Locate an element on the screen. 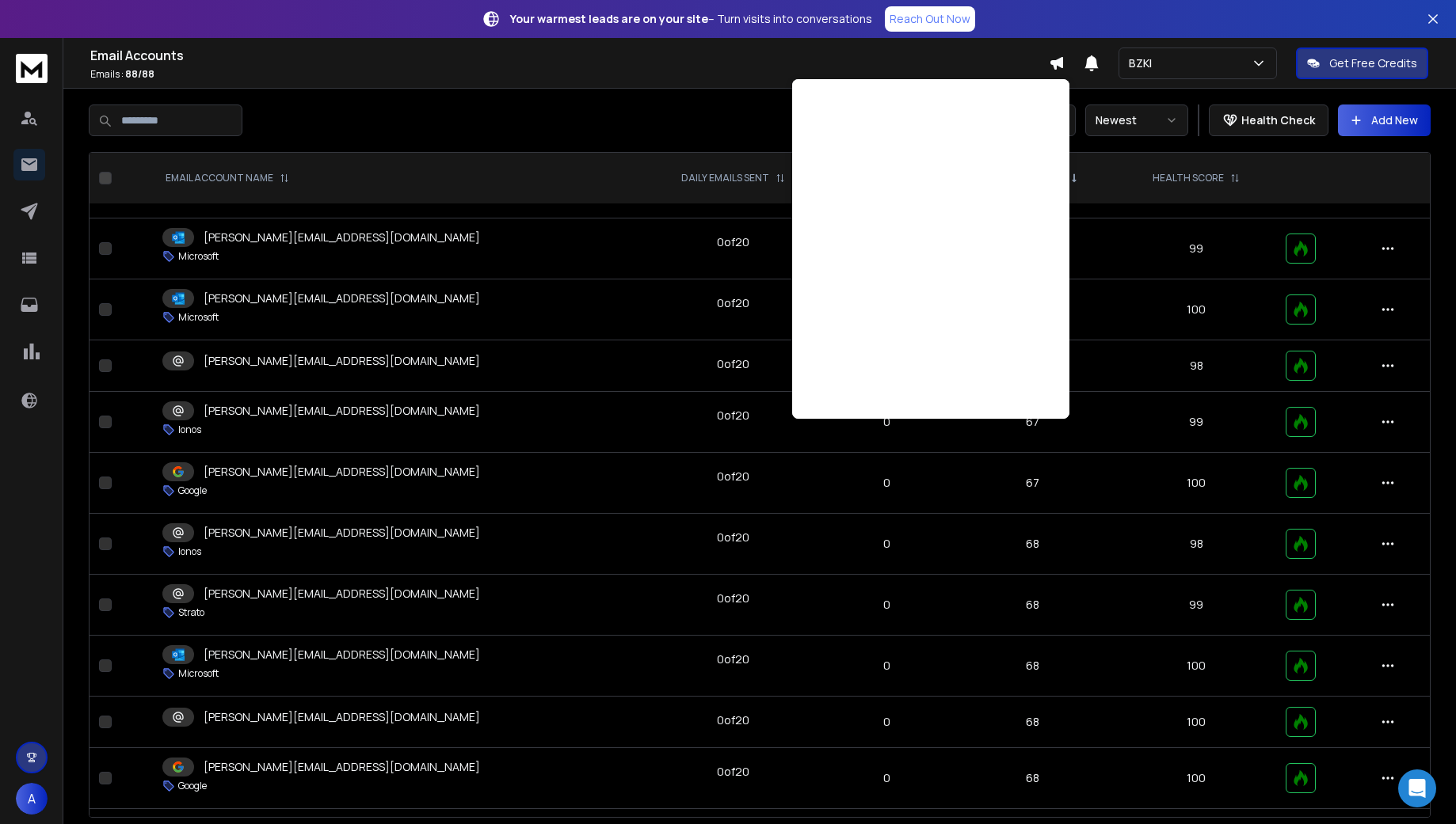  span: 88 / 88 is located at coordinates (140, 73).